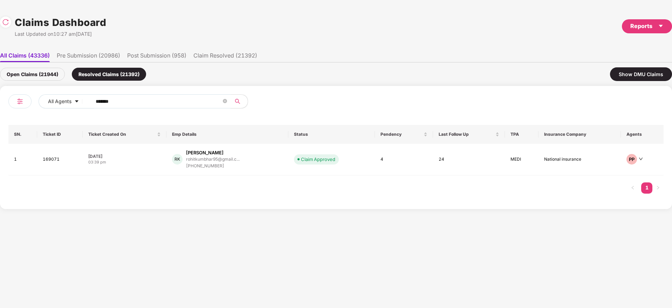  Describe the element at coordinates (6, 22) in the screenshot. I see `img: svg+xml;base64,PHN2ZyBpZD0iUmVsb2FkLTMyeDMyIiB4bWxucz0iaHR0cDovL3d3dy53My5vcmcvMjAwMC9zdmciIHdpZH...` at that location.